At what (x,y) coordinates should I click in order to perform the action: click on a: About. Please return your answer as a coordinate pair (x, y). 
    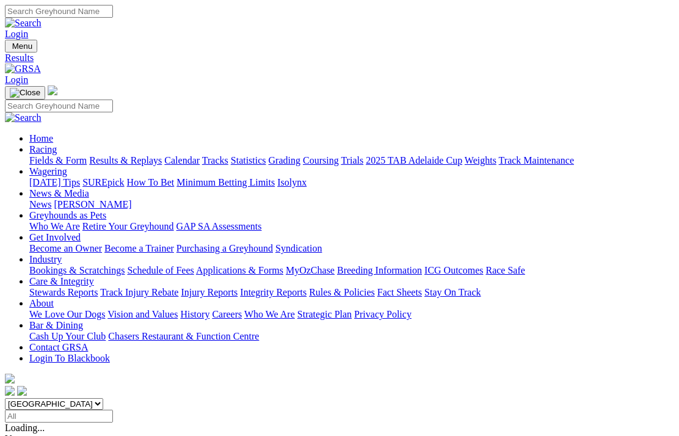
    Looking at the image, I should click on (42, 303).